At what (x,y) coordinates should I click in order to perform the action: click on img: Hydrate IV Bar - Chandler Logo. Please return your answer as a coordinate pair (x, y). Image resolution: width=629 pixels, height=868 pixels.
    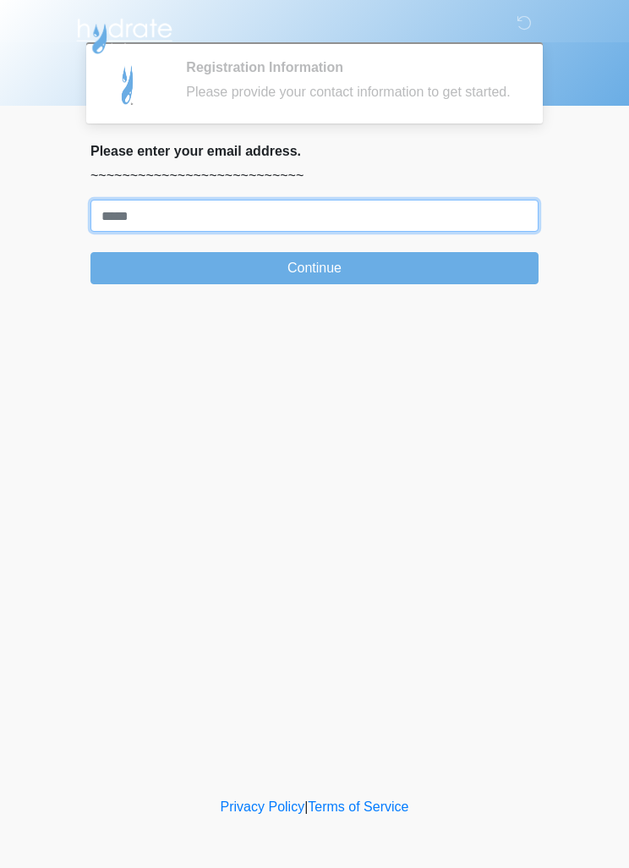
    Looking at the image, I should click on (124, 34).